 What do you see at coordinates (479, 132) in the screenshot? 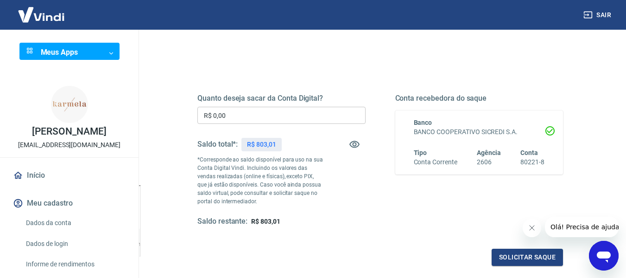
I see `h6: BANCO COOPERATIVO SICREDI S.A.` at bounding box center [479, 132].